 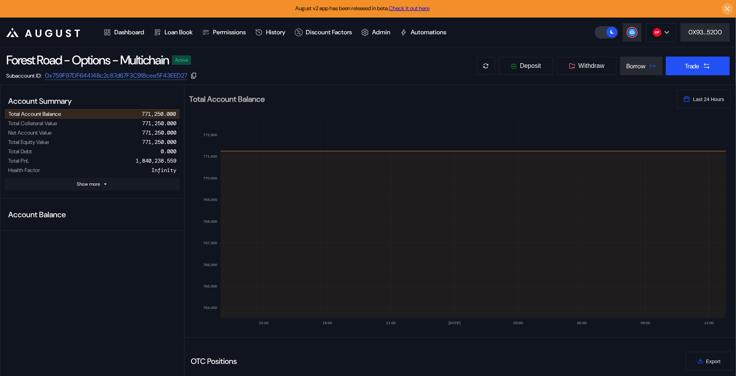 I want to click on a: Permissions, so click(x=224, y=32).